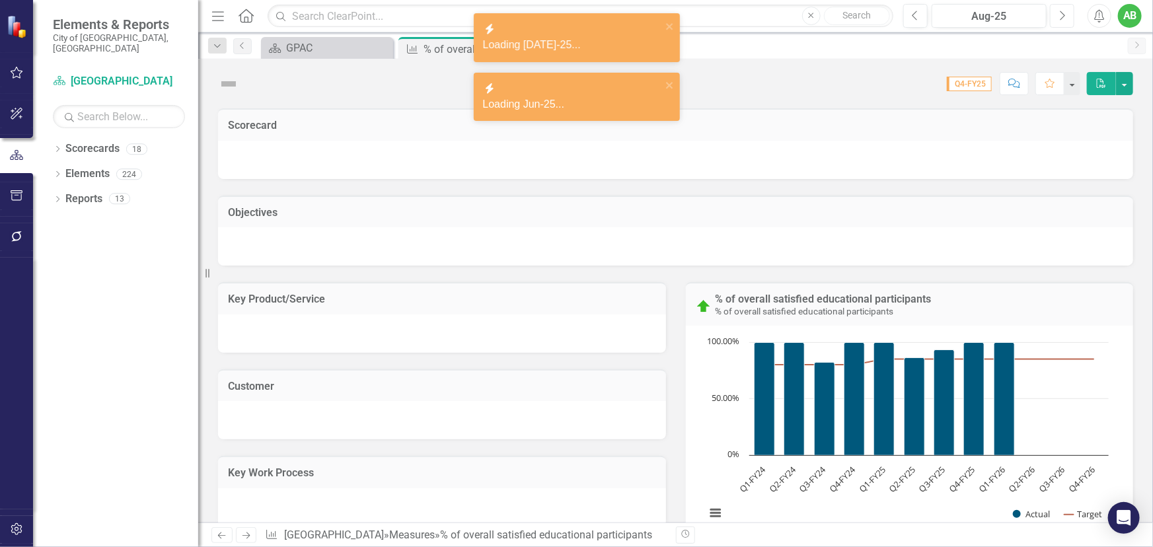 The width and height of the screenshot is (1153, 547). I want to click on text: Q1-FY24, so click(752, 480).